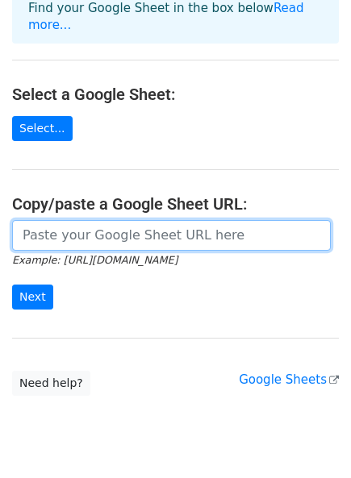 This screenshot has width=351, height=478. What do you see at coordinates (310, 439) in the screenshot?
I see `div: Csevegés widget` at bounding box center [310, 439].